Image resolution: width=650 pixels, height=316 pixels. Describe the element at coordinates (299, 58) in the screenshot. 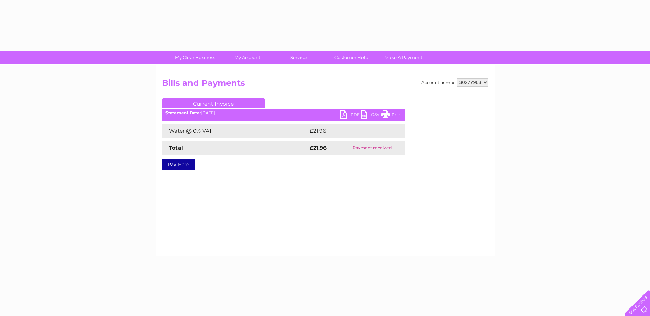

I see `a: Services` at that location.